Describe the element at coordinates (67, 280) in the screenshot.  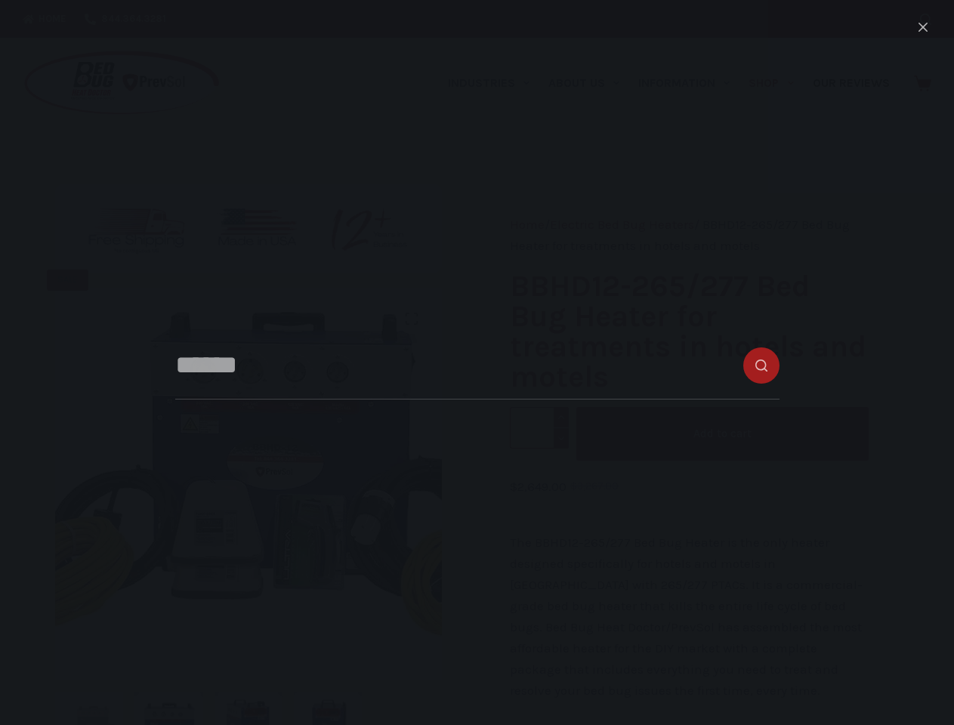
I see `span: SALE` at that location.